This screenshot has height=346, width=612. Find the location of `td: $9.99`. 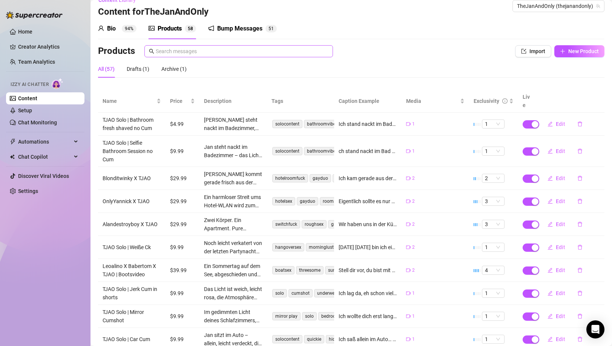

td: $9.99 is located at coordinates (183, 151).